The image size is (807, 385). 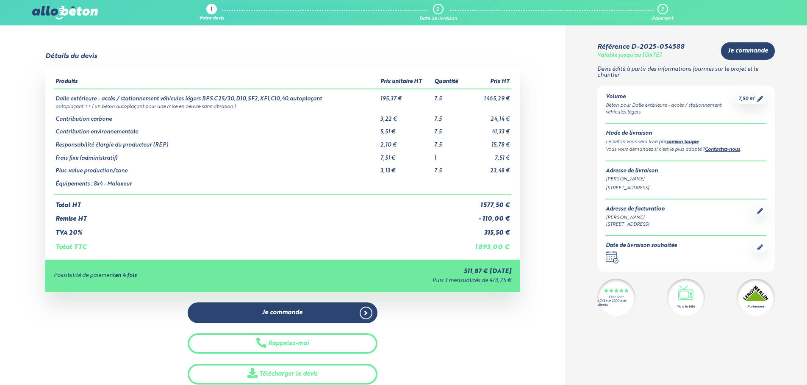 What do you see at coordinates (686, 150) in the screenshot?
I see `div: Vous vous demandez si c’est le plus adapté ? .` at bounding box center [686, 150].